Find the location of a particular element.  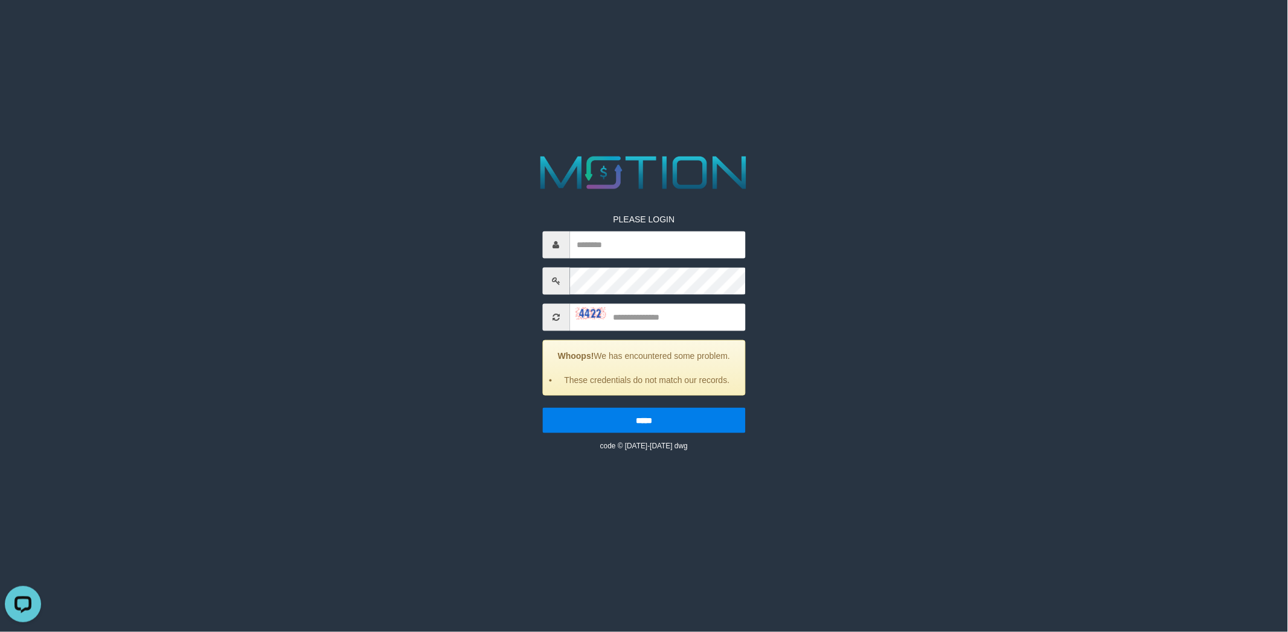

strong: Whoops! is located at coordinates (576, 355).